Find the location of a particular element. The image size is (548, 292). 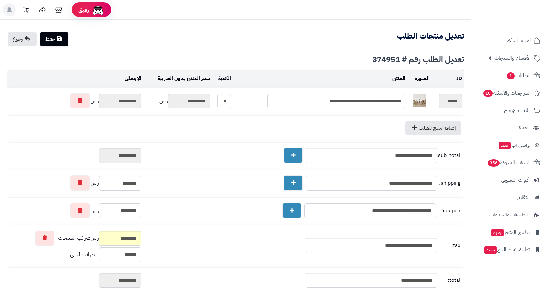

a: التطبيقات والخدمات is located at coordinates (509, 215).